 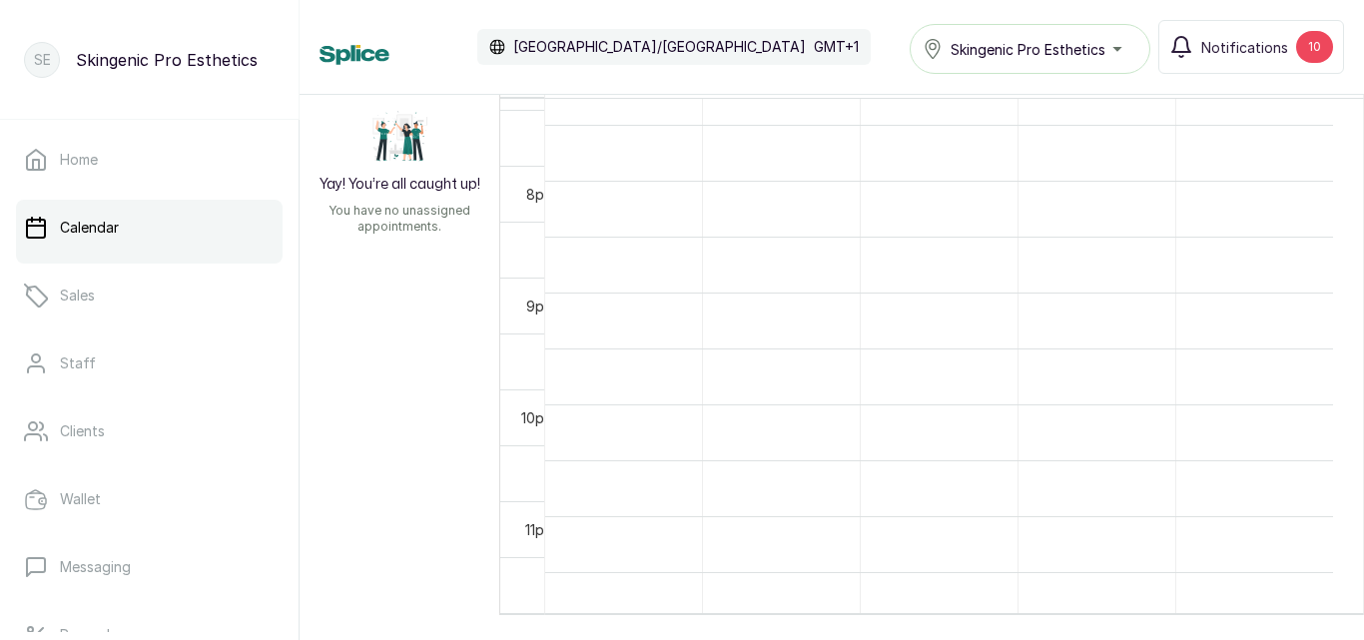 I want to click on a: Messaging, so click(x=149, y=567).